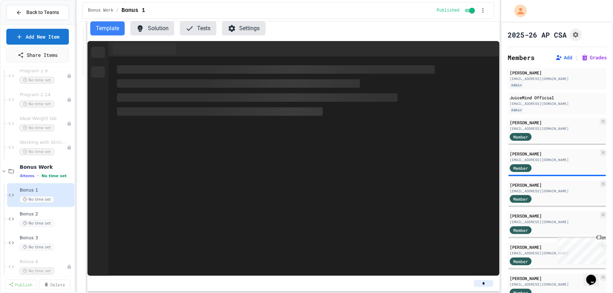 Image resolution: width=613 pixels, height=293 pixels. I want to click on span: Bonus 2, so click(46, 214).